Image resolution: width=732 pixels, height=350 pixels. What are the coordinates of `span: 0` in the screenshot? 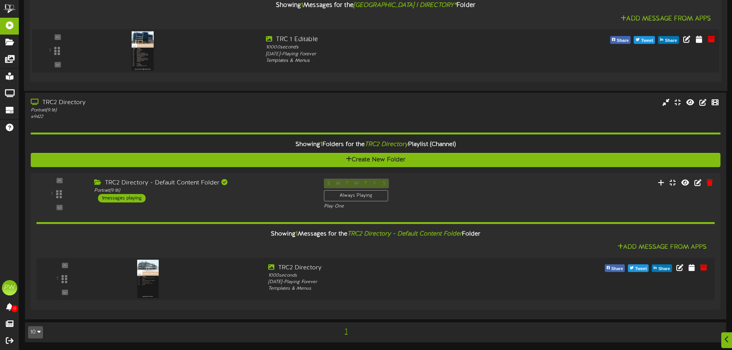 It's located at (15, 309).